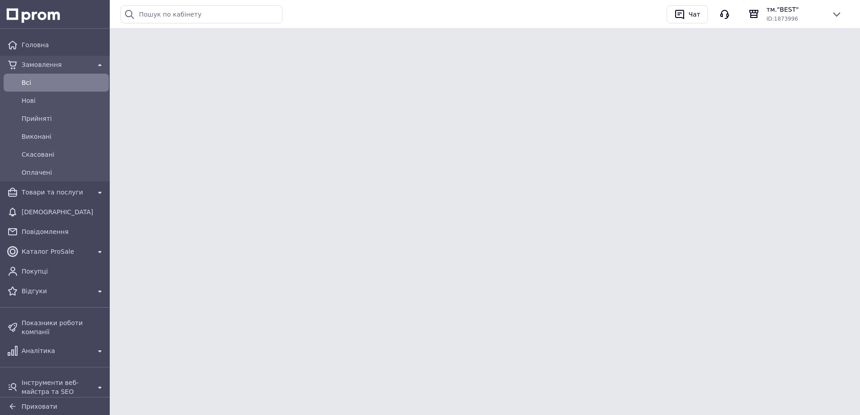 Image resolution: width=860 pixels, height=415 pixels. I want to click on div: Чат, so click(694, 14).